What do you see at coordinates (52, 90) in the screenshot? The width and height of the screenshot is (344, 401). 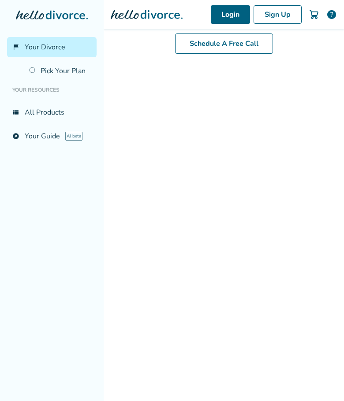 I see `li: Your Resources` at bounding box center [52, 90].